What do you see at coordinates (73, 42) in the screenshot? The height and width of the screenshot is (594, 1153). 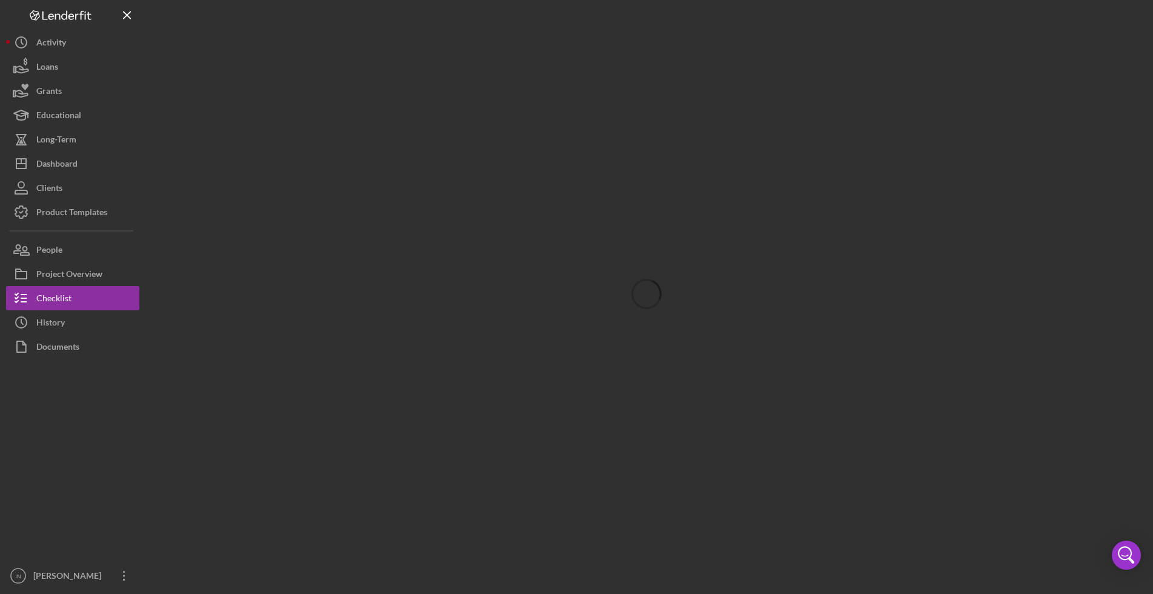 I see `button: Activity` at bounding box center [73, 42].